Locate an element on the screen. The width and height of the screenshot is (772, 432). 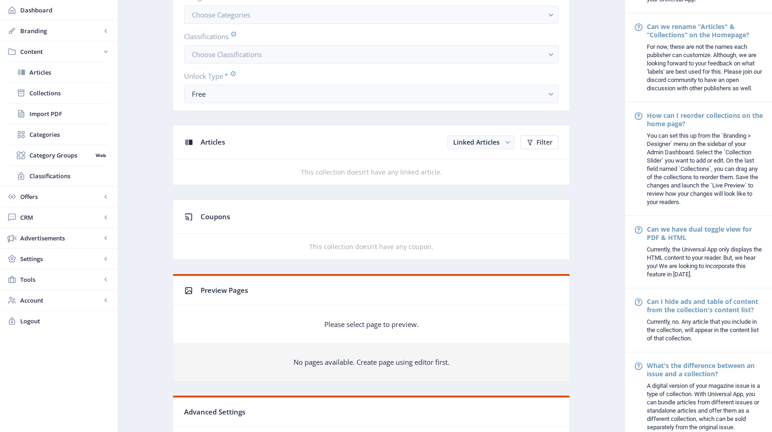
p: No pages available. Create page using editor first. is located at coordinates (371, 362).